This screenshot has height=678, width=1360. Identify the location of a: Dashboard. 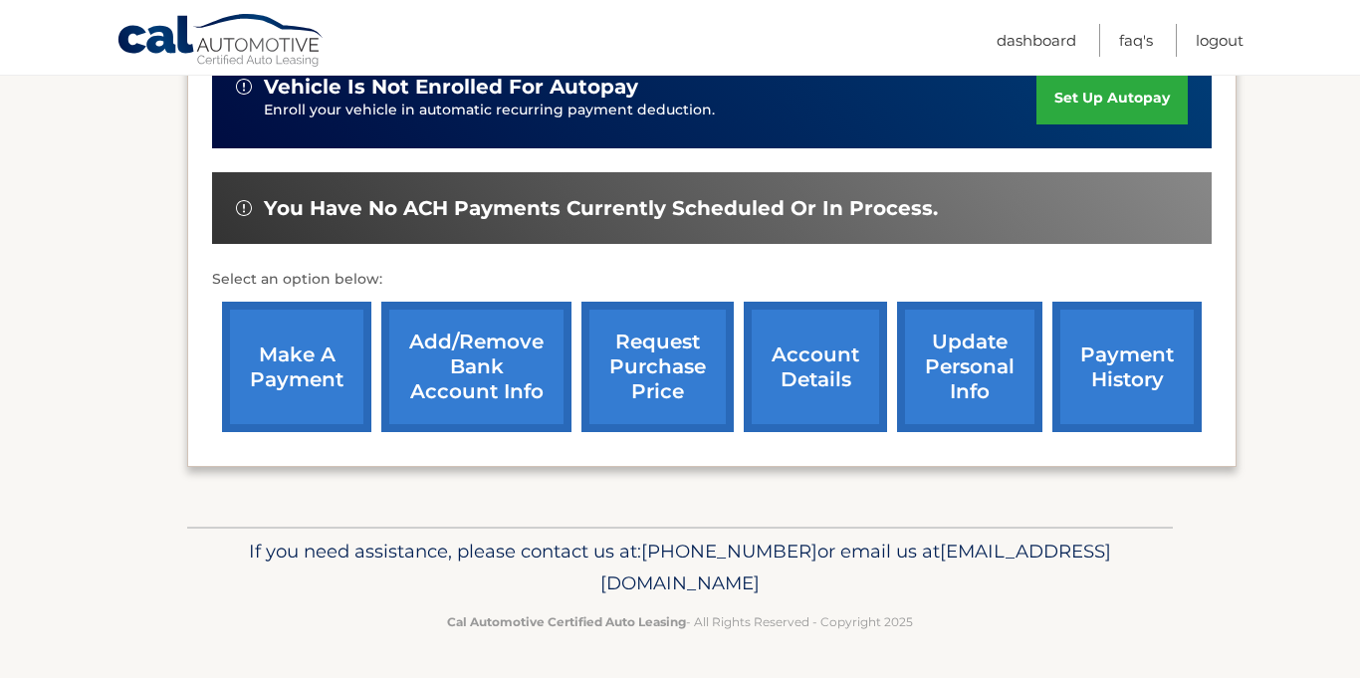
(1037, 40).